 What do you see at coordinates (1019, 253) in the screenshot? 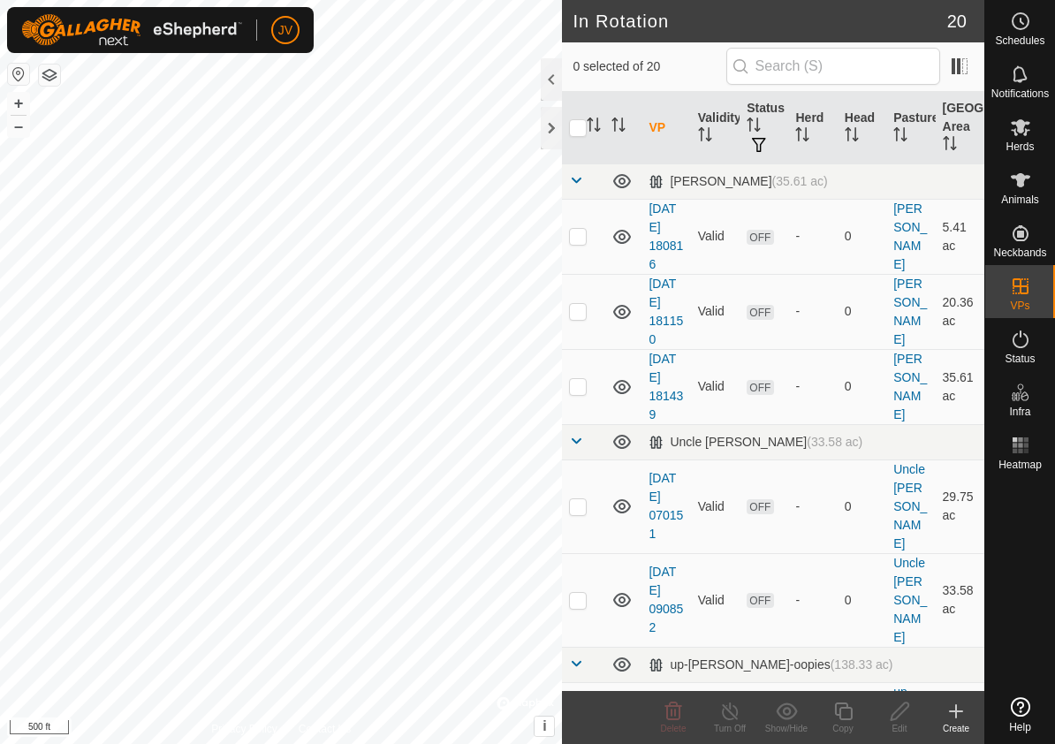
I see `span: Neckbands` at bounding box center [1019, 253].